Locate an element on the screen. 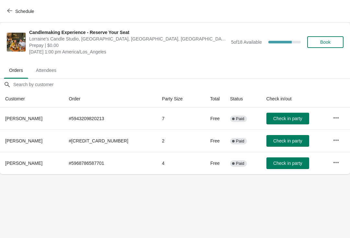  td: # 5943209820213 is located at coordinates (110, 119).